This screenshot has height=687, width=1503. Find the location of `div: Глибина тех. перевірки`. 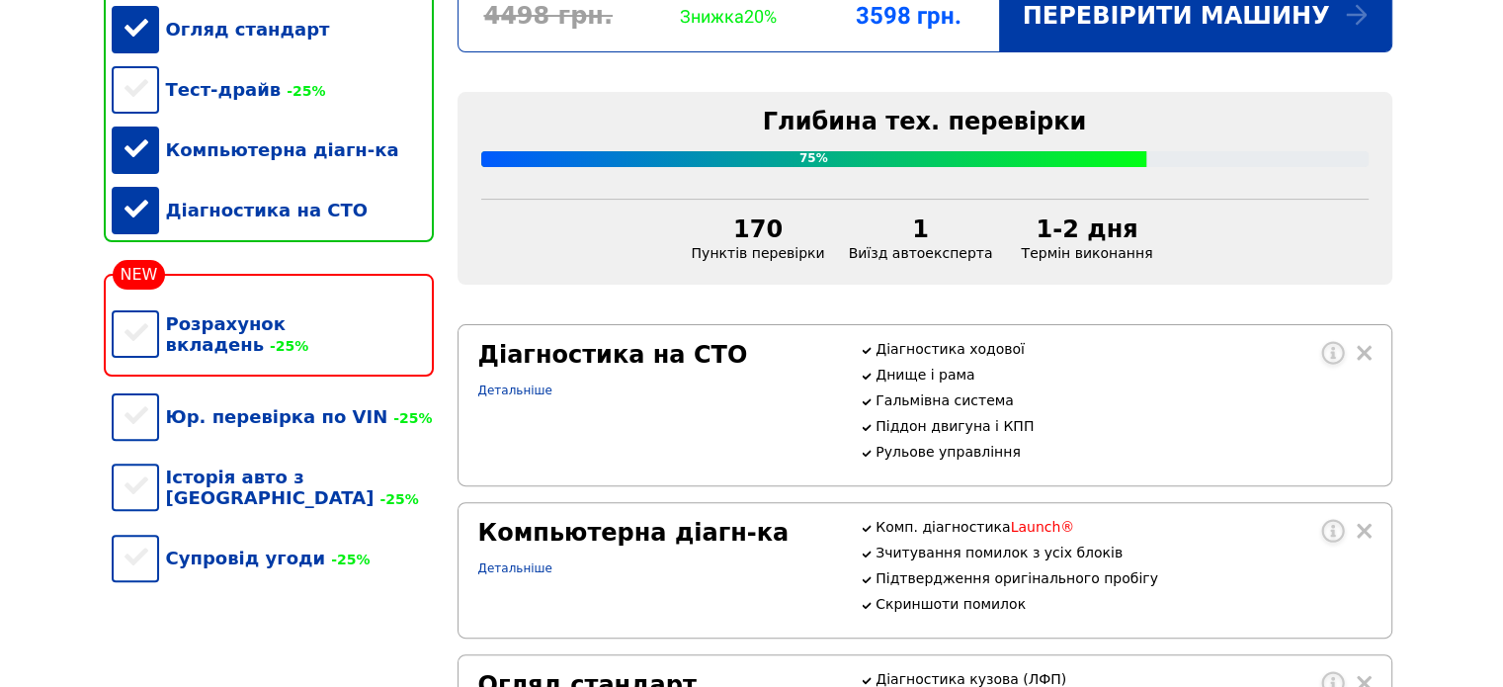

div: Глибина тех. перевірки is located at coordinates (925, 122).